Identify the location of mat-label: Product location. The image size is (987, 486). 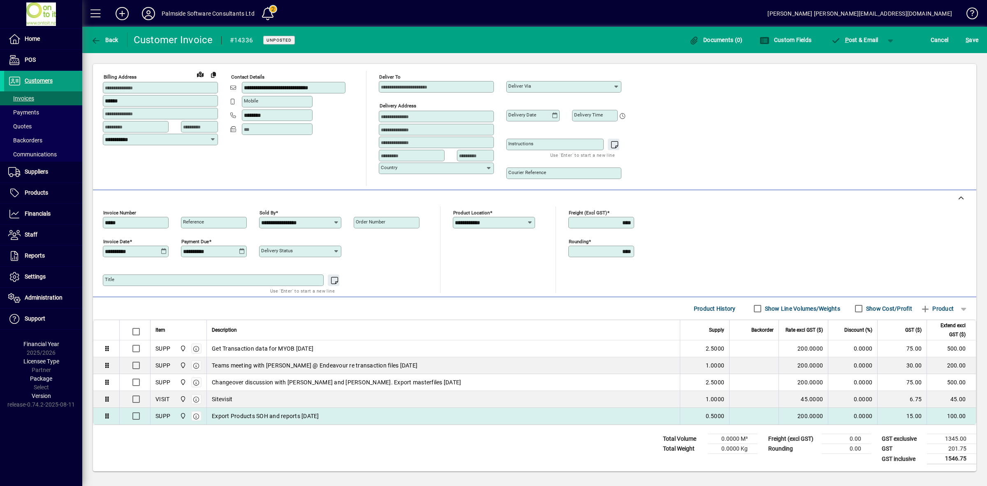
(471, 213).